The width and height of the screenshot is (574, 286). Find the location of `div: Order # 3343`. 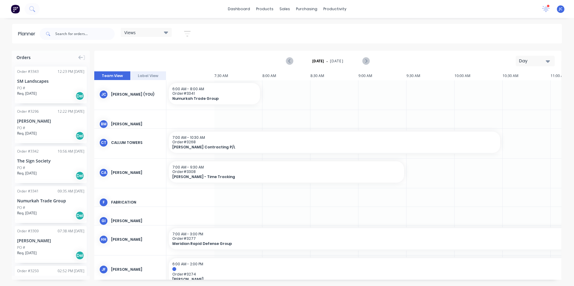

div: Order # 3343 is located at coordinates (28, 72).